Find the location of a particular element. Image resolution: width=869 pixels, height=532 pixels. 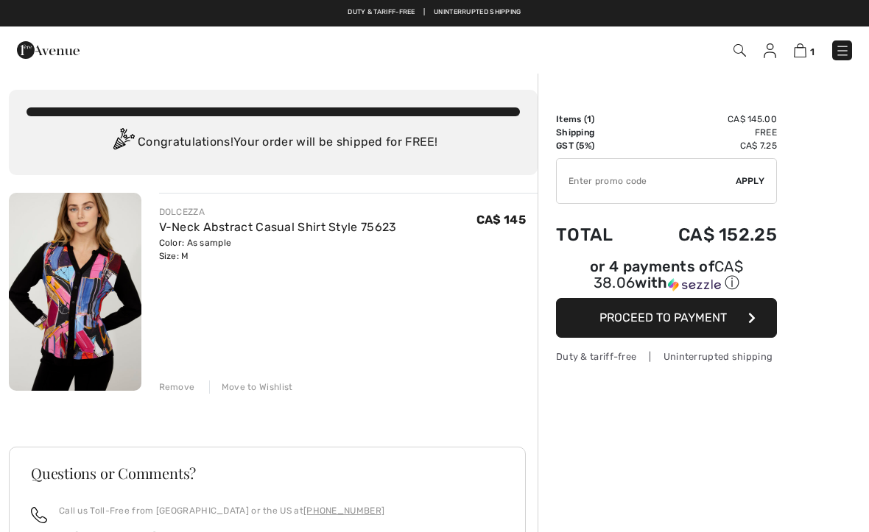

img: Shopping Bag is located at coordinates (800, 50).